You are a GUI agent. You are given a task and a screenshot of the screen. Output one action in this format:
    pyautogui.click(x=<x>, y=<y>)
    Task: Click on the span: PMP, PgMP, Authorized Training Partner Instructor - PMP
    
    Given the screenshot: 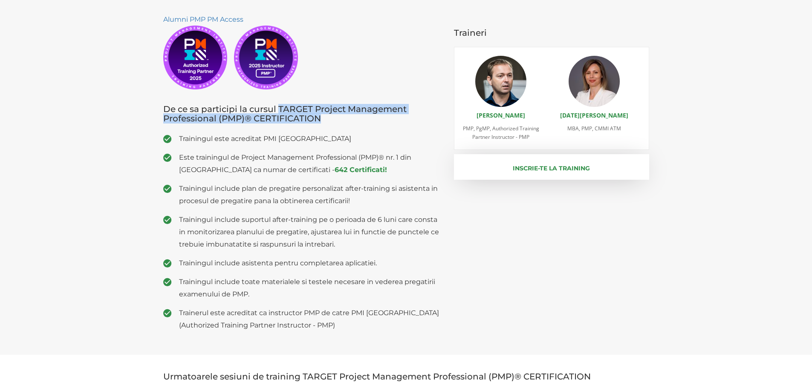 What is the action you would take?
    pyautogui.click(x=501, y=132)
    